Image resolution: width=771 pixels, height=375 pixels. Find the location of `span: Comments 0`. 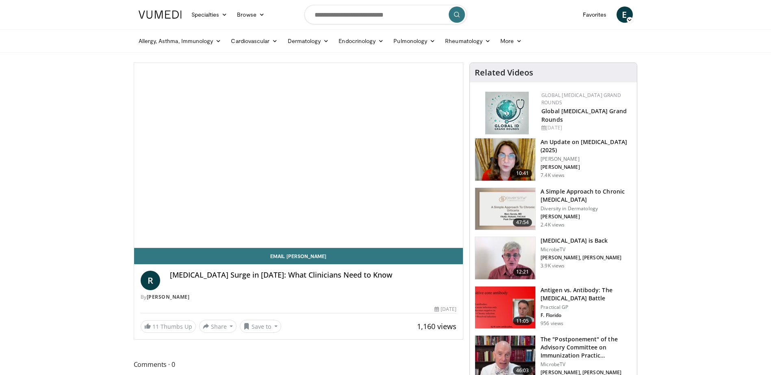

span: Comments 0 is located at coordinates (299, 365).